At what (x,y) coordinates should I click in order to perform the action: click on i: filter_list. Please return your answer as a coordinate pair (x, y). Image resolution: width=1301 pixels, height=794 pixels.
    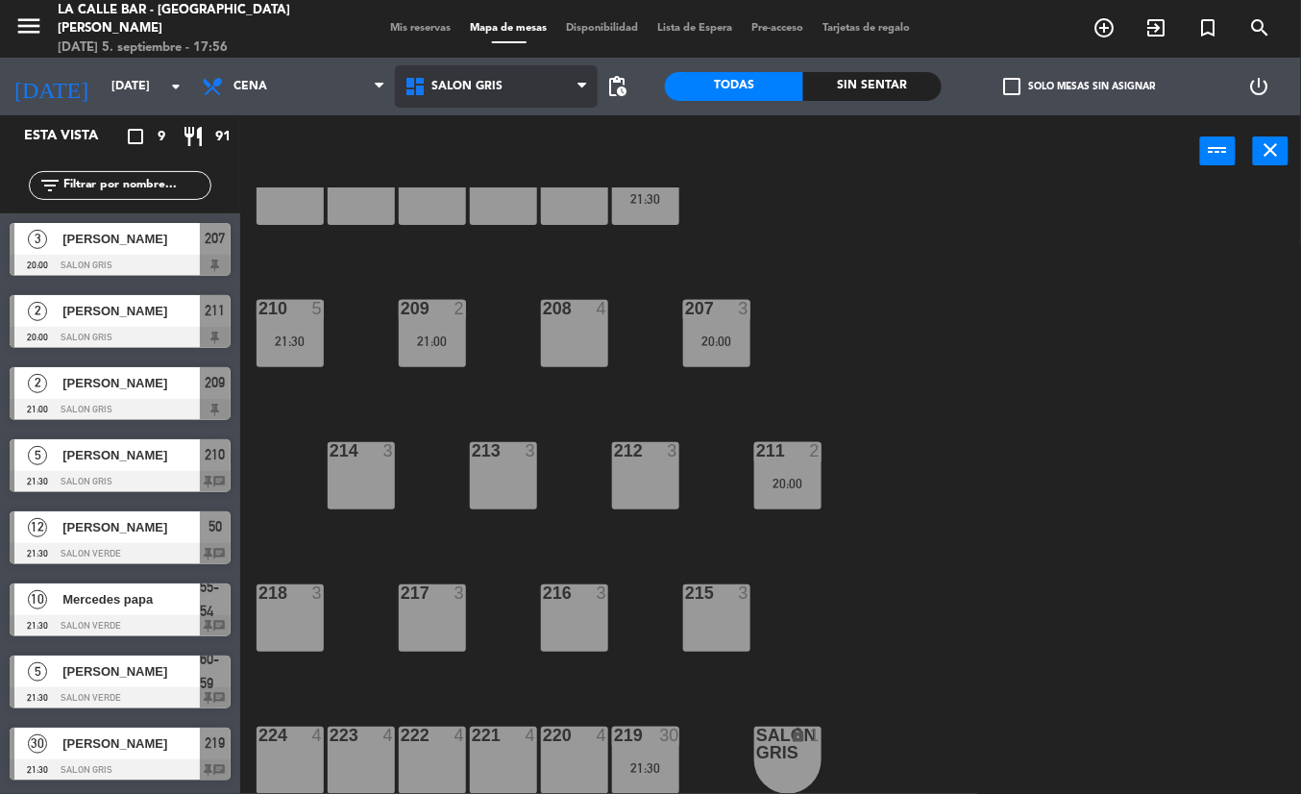
    Looking at the image, I should click on (50, 185).